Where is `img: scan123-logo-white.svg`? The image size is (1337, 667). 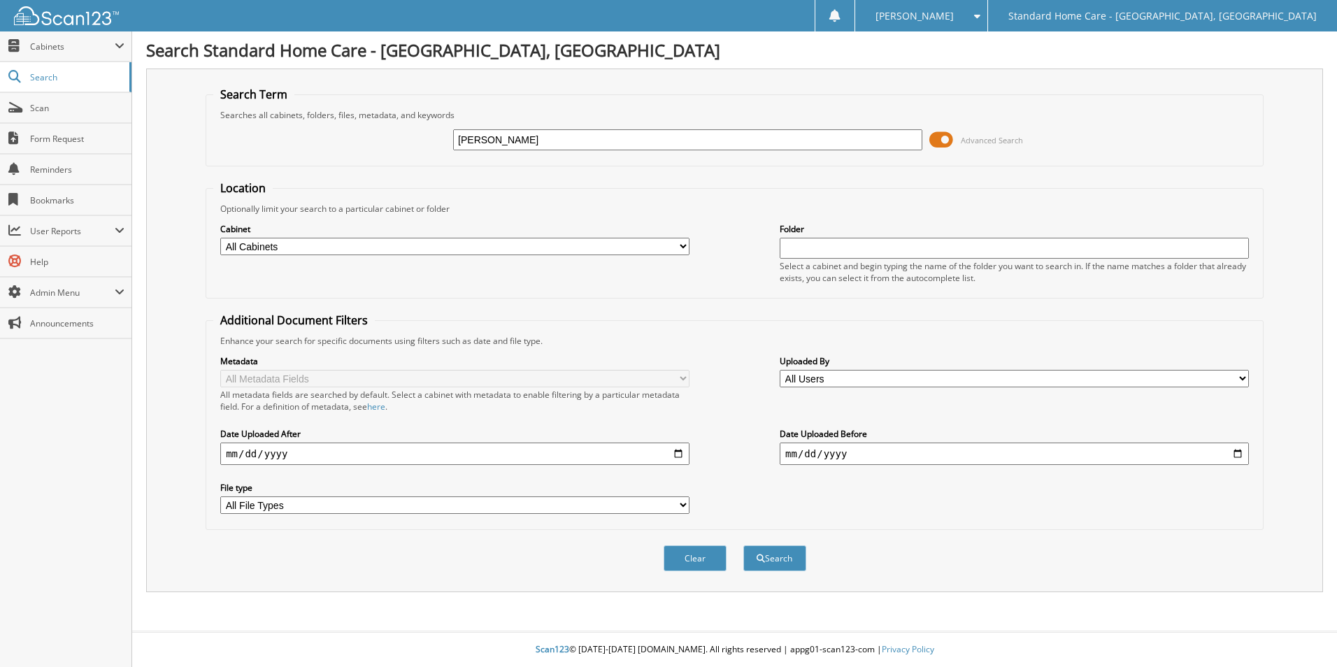
img: scan123-logo-white.svg is located at coordinates (66, 15).